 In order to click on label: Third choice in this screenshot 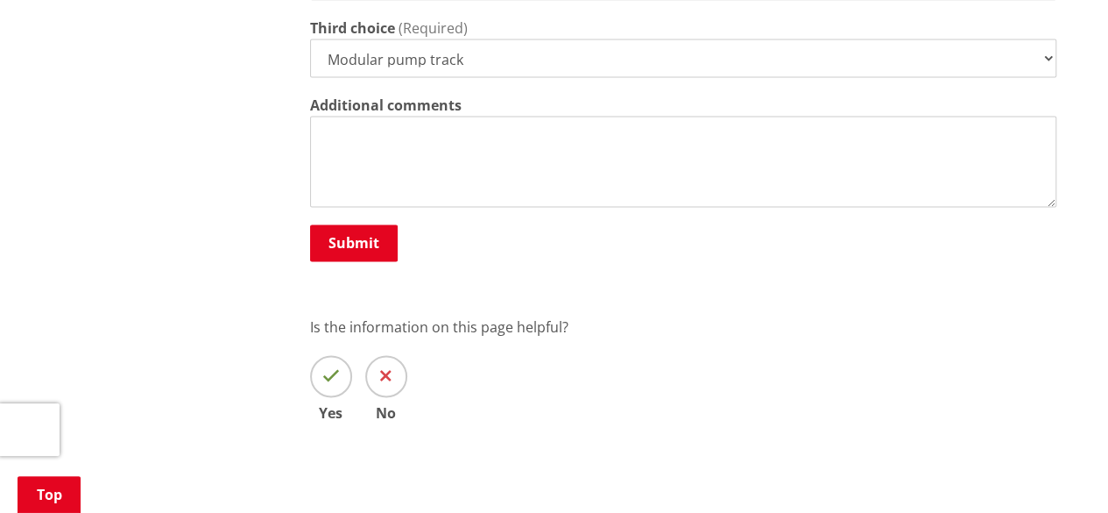, I will do `click(352, 28)`.